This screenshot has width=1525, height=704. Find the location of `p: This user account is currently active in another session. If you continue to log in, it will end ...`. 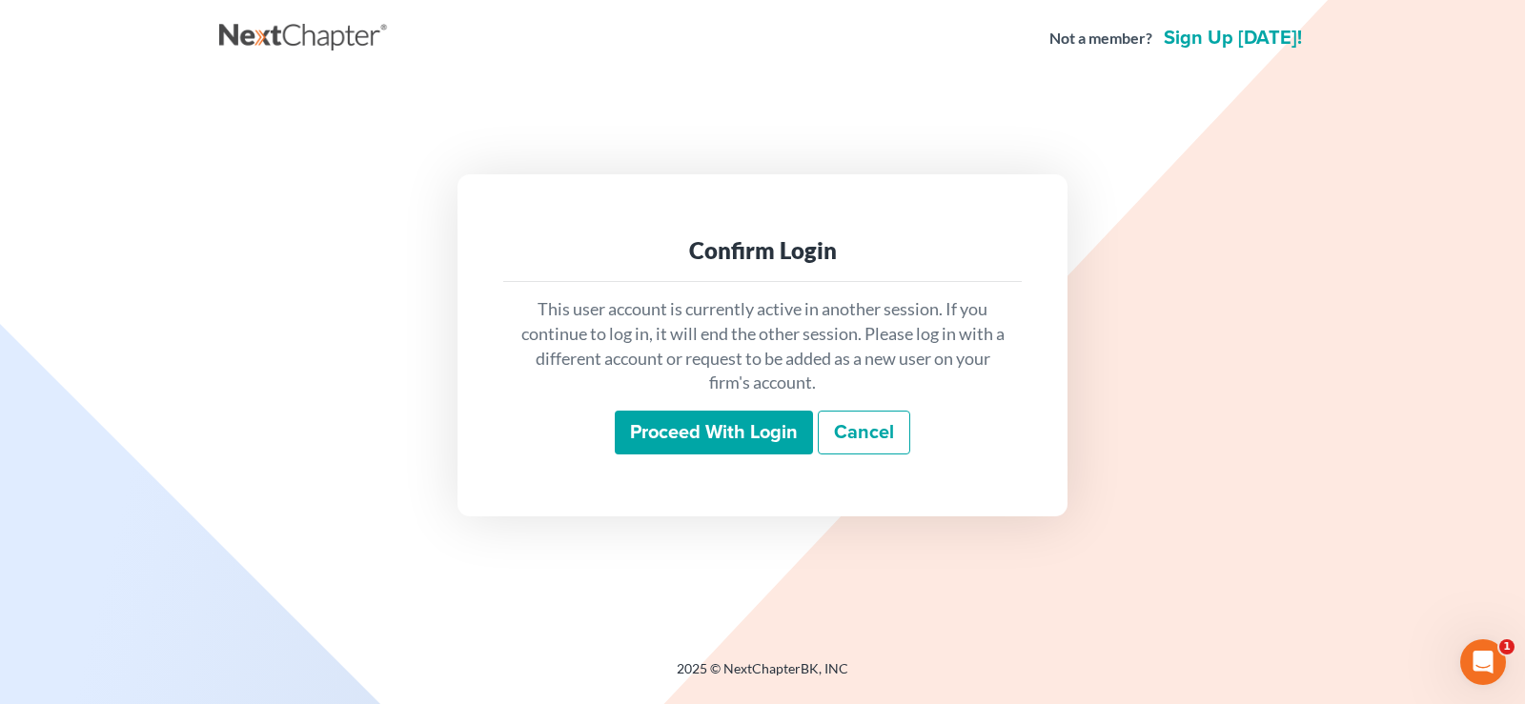

p: This user account is currently active in another session. If you continue to log in, it will end ... is located at coordinates (763, 346).